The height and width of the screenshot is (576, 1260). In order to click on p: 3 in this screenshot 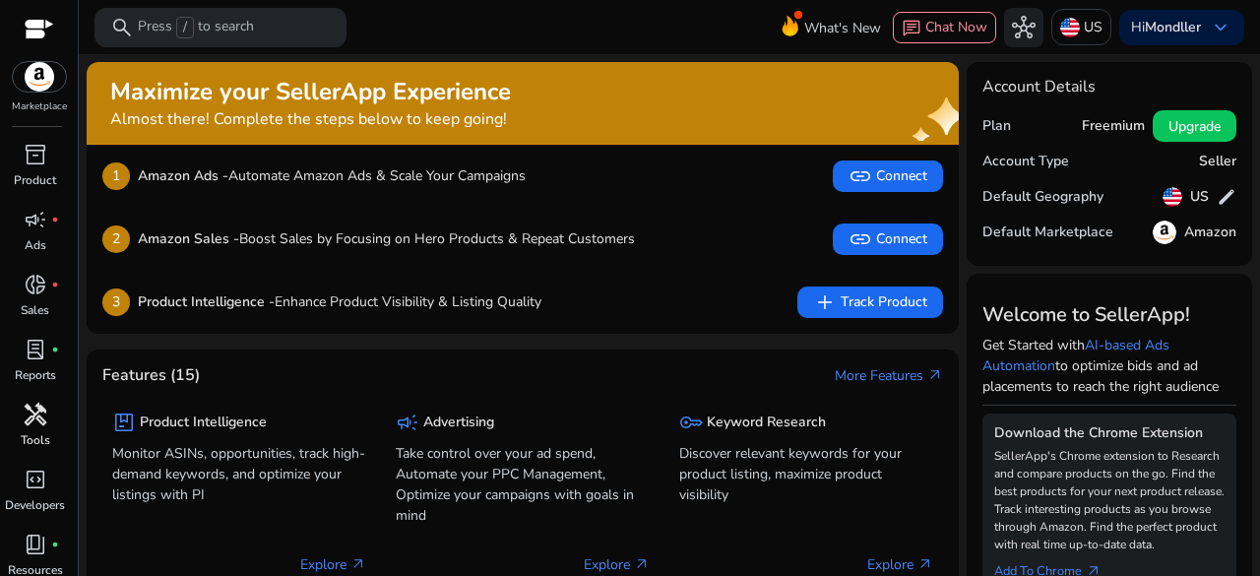, I will do `click(116, 302)`.